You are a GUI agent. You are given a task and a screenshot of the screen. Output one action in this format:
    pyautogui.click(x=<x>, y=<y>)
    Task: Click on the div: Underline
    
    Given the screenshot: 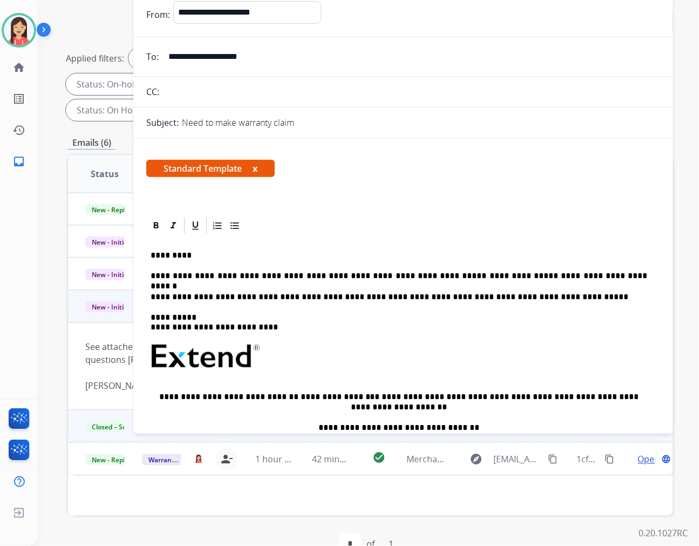 What is the action you would take?
    pyautogui.click(x=196, y=226)
    